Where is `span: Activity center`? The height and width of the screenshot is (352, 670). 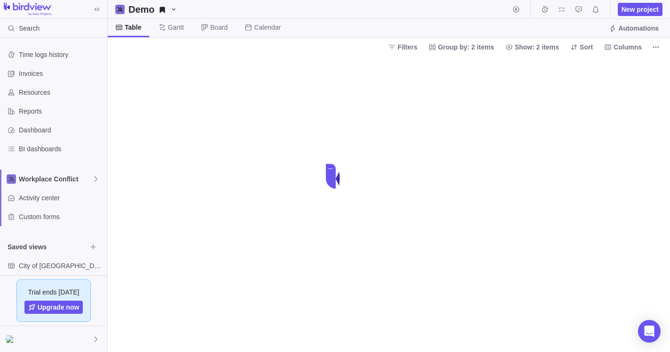
span: Activity center is located at coordinates (61, 198).